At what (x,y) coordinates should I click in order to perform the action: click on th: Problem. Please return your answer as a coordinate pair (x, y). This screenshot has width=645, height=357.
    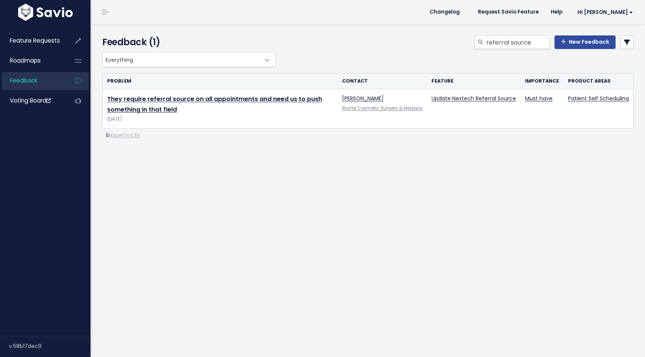
    Looking at the image, I should click on (220, 81).